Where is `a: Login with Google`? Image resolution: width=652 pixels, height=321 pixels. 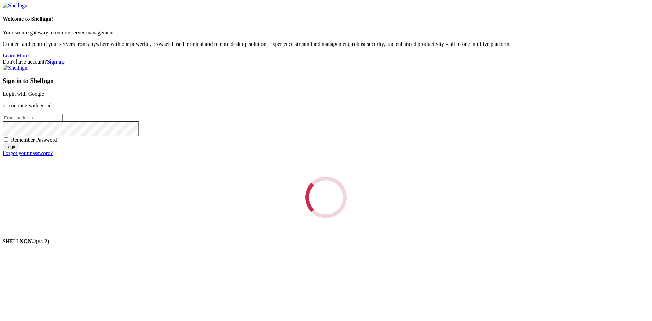
a: Login with Google is located at coordinates (23, 94).